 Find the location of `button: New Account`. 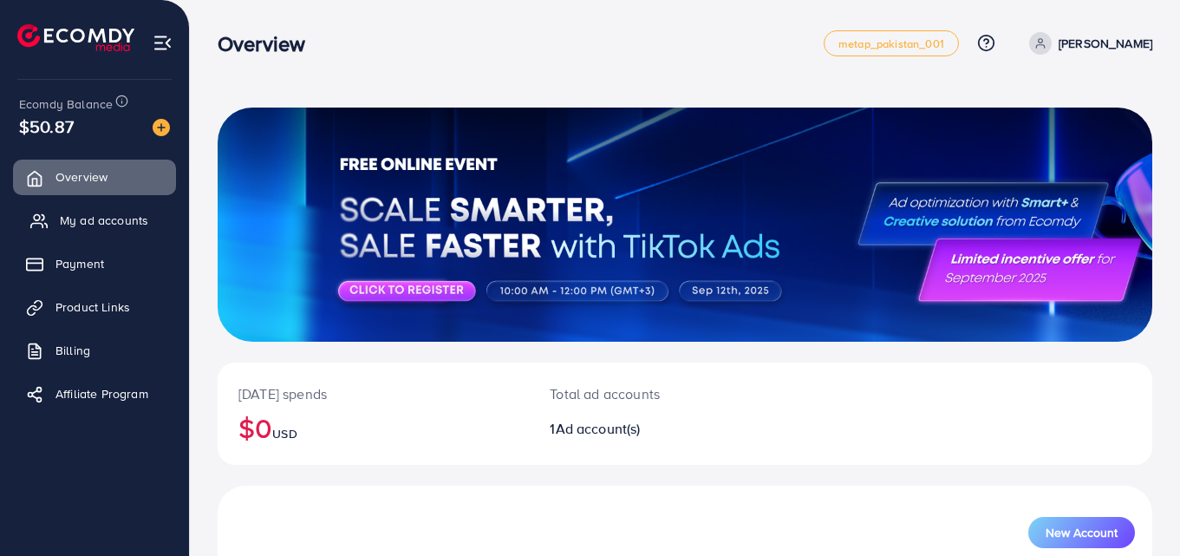

button: New Account is located at coordinates (1081, 532).